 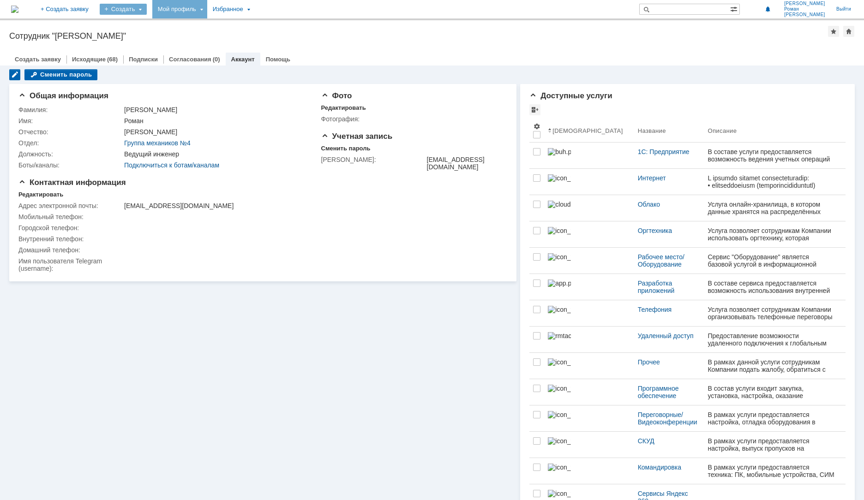 What do you see at coordinates (15, 9) in the screenshot?
I see `a: Перейти на домашнюю страницу` at bounding box center [15, 9].